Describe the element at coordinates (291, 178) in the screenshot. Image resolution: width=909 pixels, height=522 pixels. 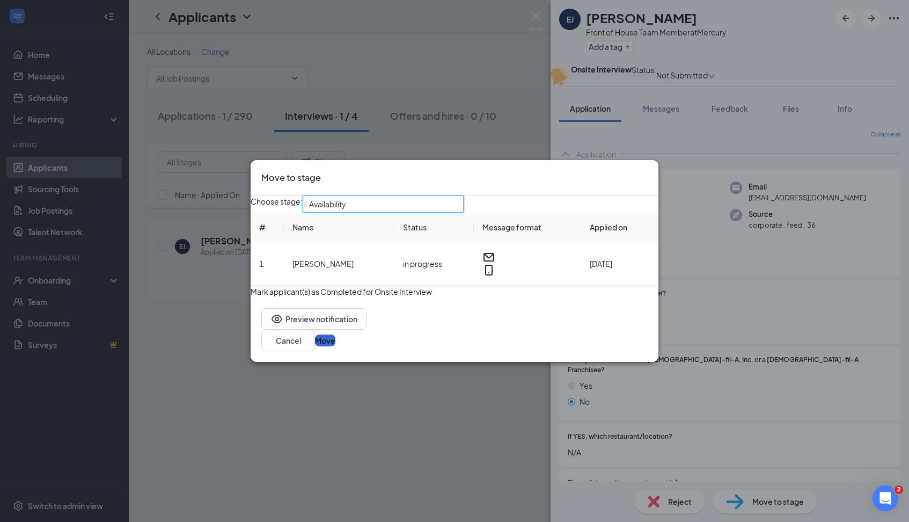
I see `h3: Move to stage` at that location.